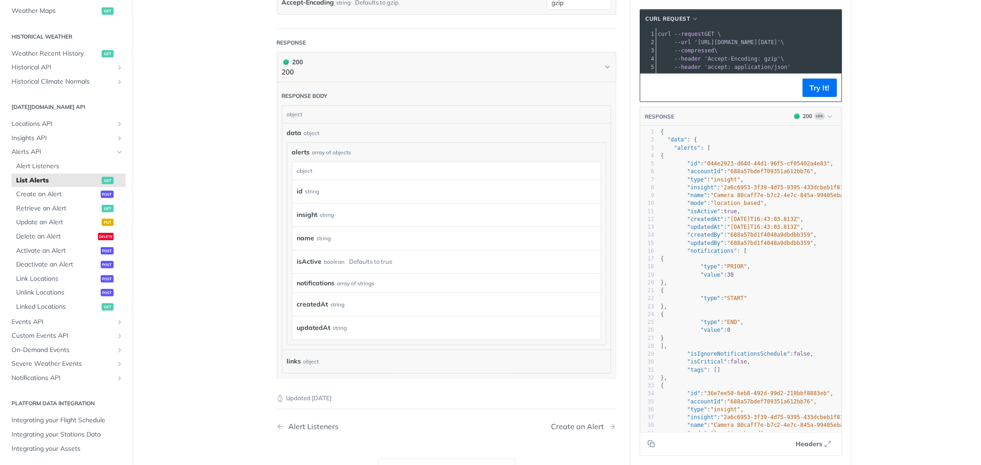  I want to click on div: 4, so click(648, 59).